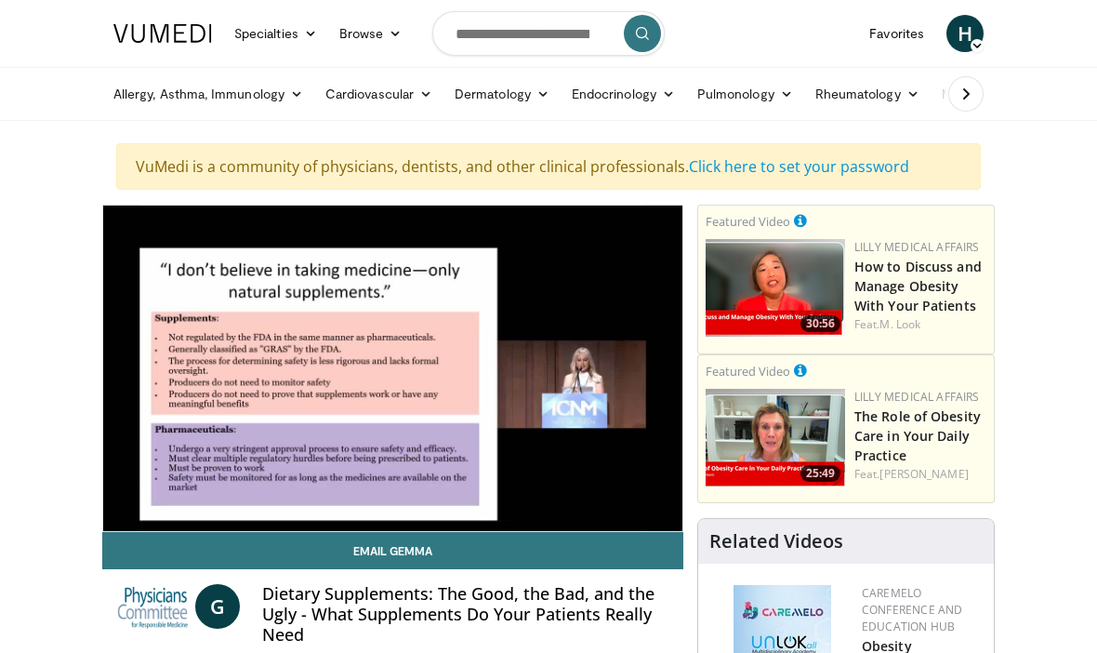 The image size is (1097, 653). Describe the element at coordinates (623, 94) in the screenshot. I see `a: Endocrinology` at that location.